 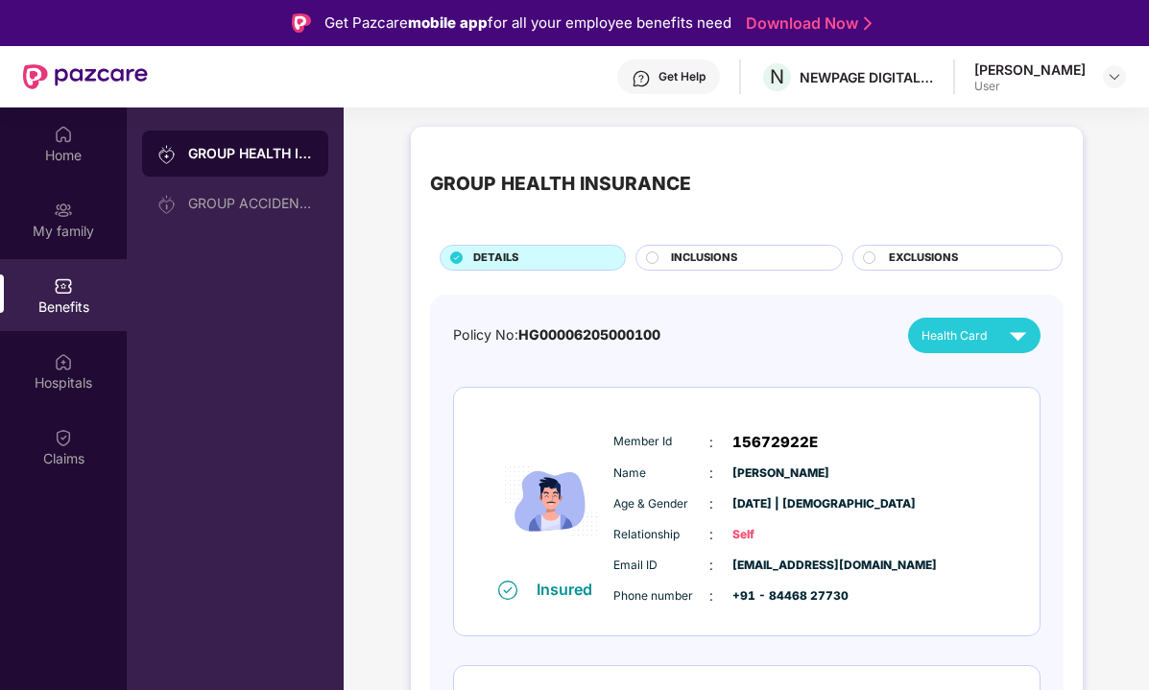 I want to click on img: svg+xml;base64,PHN2ZyB4bWxucz0iaHR0cDovL3d3dy53My5vcmcvMjAwMC9zdmciIHZpZXdCb3g9IjAgMCAyNCAyNCIgd2..., so click(x=1017, y=335).